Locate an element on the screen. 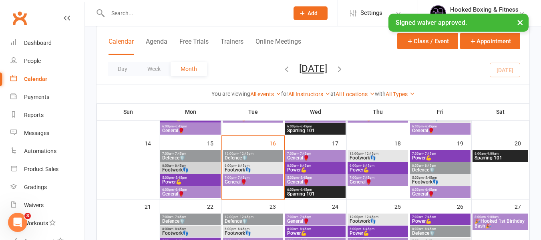  a: Product Sales is located at coordinates (47, 169).